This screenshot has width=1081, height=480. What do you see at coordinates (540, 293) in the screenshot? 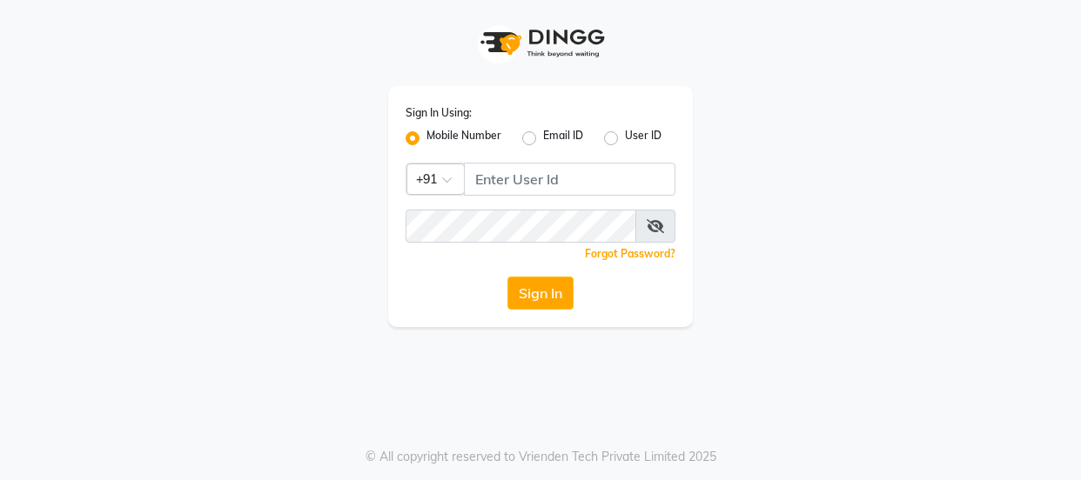
I see `button: Sign In` at bounding box center [540, 293].